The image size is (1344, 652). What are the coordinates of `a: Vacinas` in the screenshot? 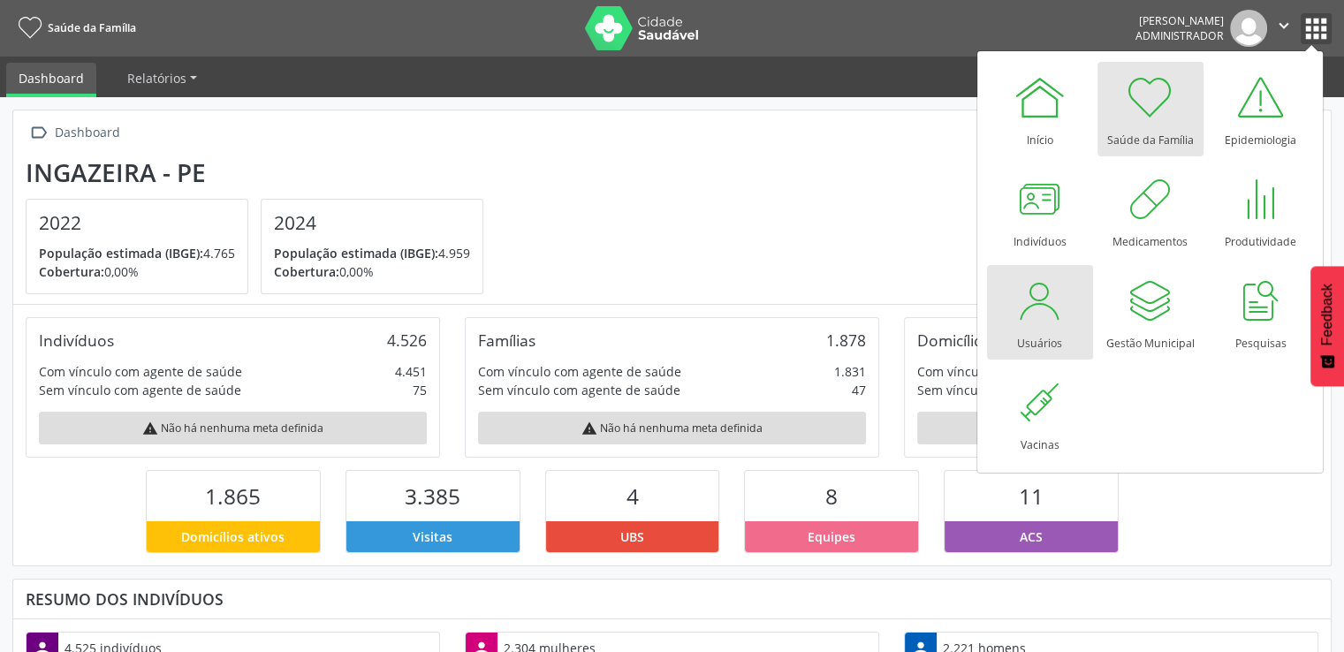 It's located at (1040, 414).